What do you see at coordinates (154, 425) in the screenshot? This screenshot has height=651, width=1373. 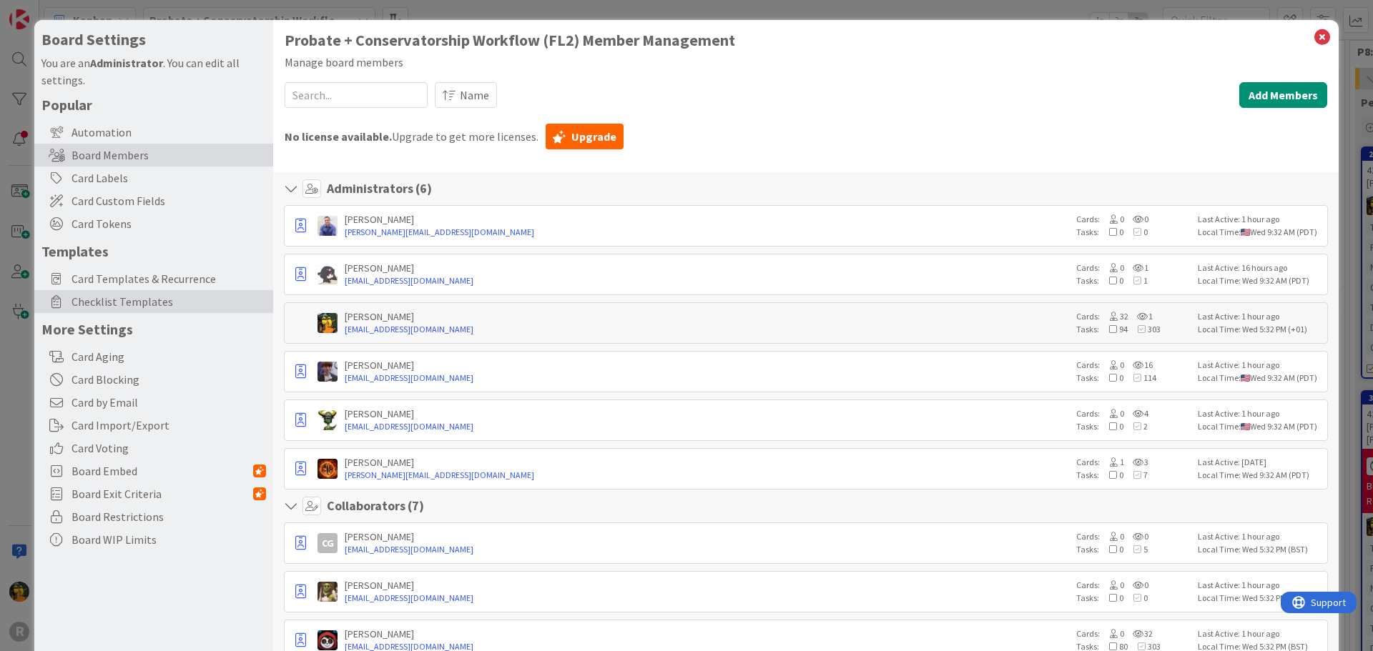 I see `div: Card Import/Export` at bounding box center [154, 425].